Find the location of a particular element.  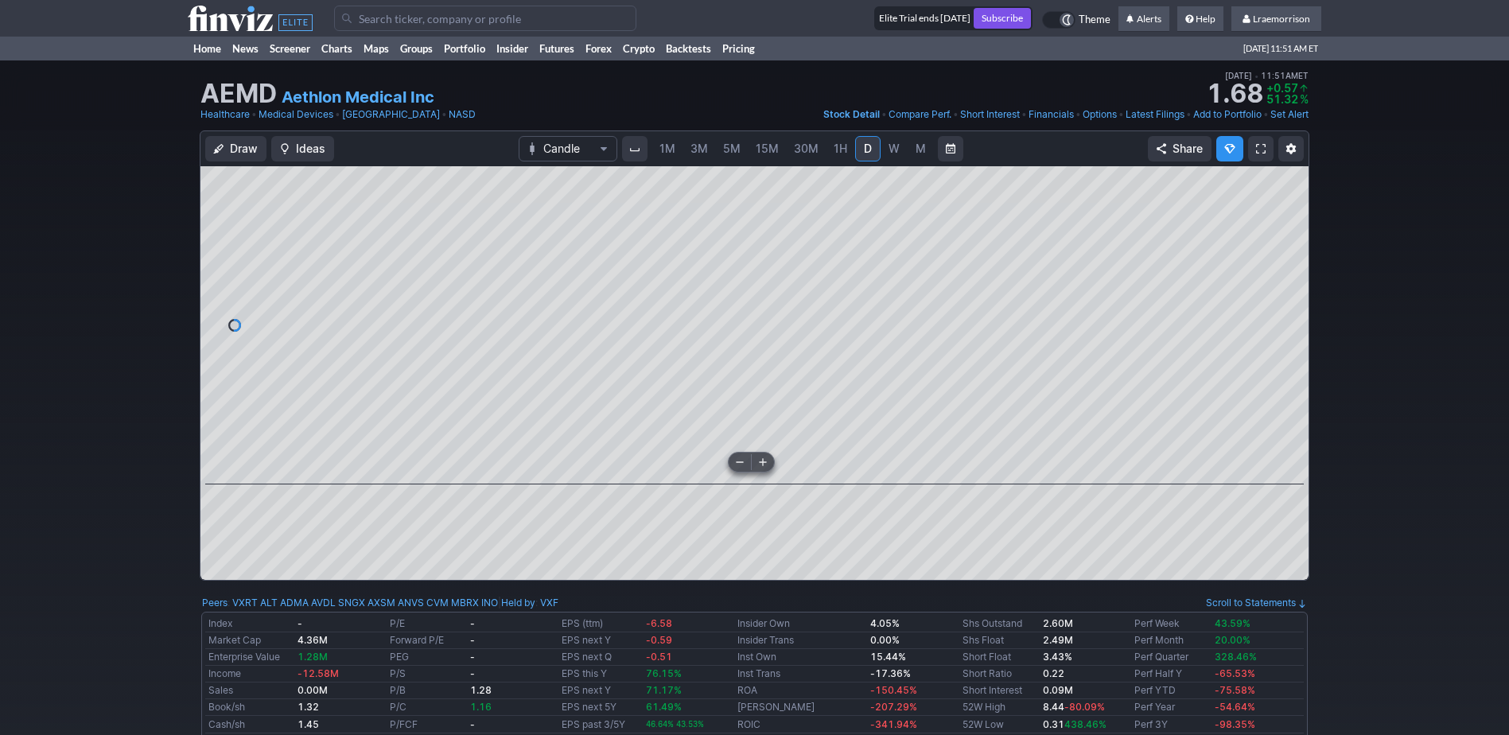

a: CVM is located at coordinates (438, 603).